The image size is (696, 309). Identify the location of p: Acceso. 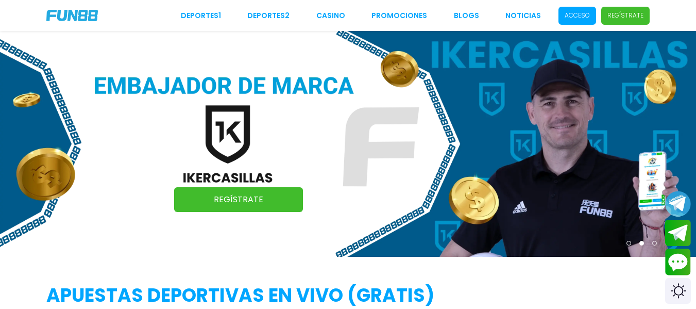
(577, 15).